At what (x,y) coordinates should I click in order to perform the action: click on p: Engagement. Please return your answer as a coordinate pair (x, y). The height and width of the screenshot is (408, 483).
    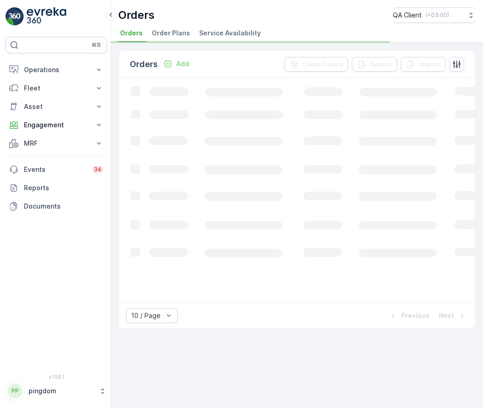
    Looking at the image, I should click on (56, 125).